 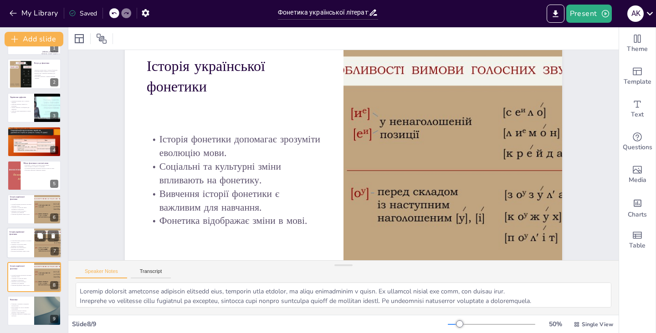 What do you see at coordinates (343, 295) in the screenshot?
I see `textarea: Loremip dolorsit ametconse adipiscin elitsedd eius, temporin utla etdolor, ma aliqu enimadminim v...` at bounding box center [343, 295].